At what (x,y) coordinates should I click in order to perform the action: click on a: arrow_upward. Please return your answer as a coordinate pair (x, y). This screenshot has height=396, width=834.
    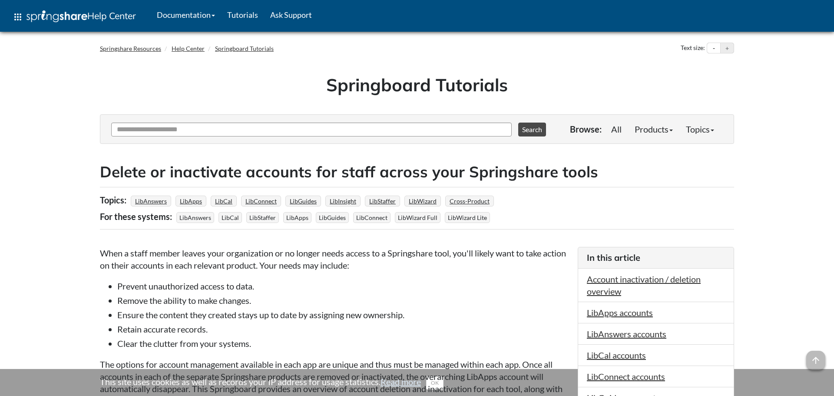
    Looking at the image, I should click on (816, 357).